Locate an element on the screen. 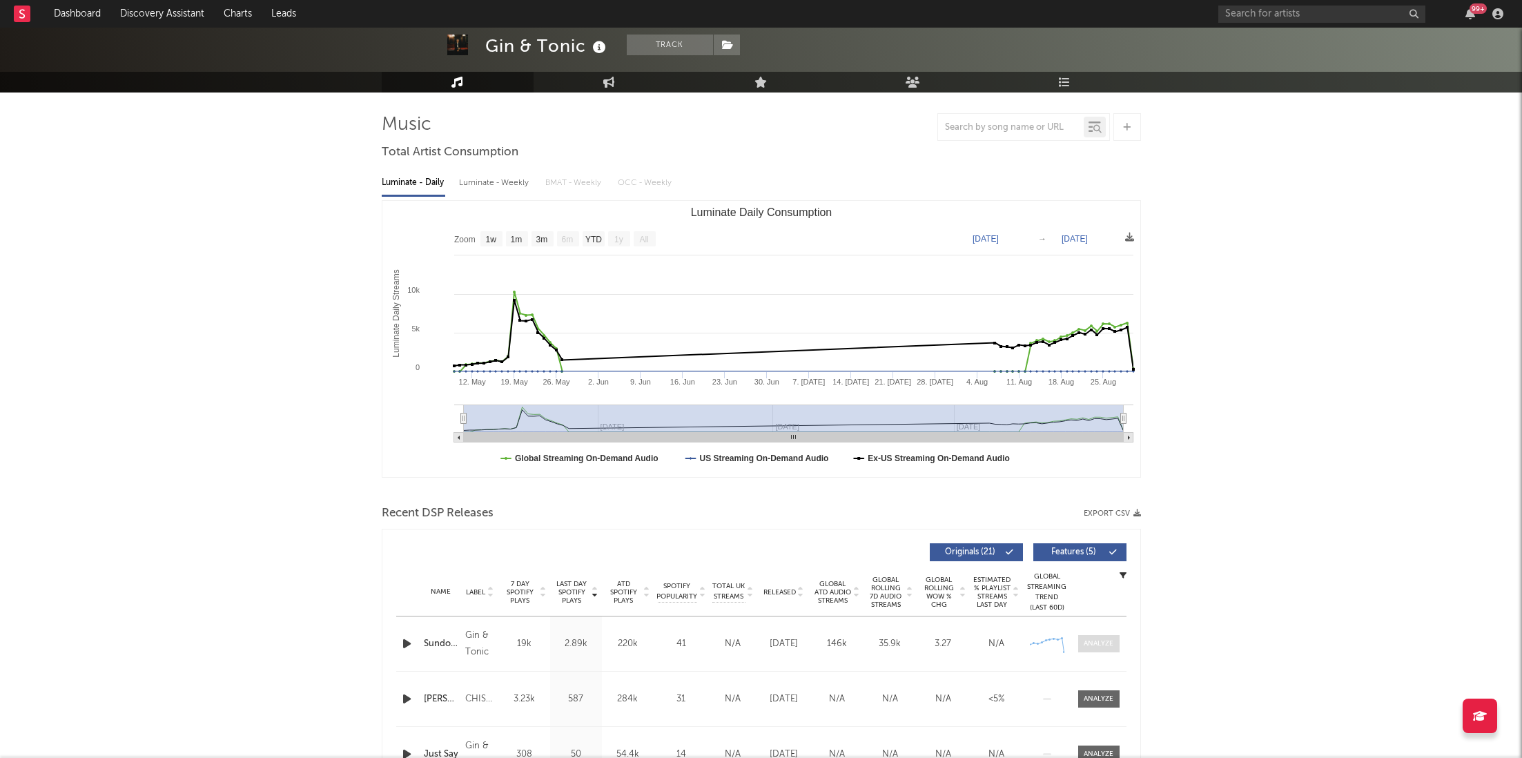  div: 35.9k is located at coordinates (890, 644).